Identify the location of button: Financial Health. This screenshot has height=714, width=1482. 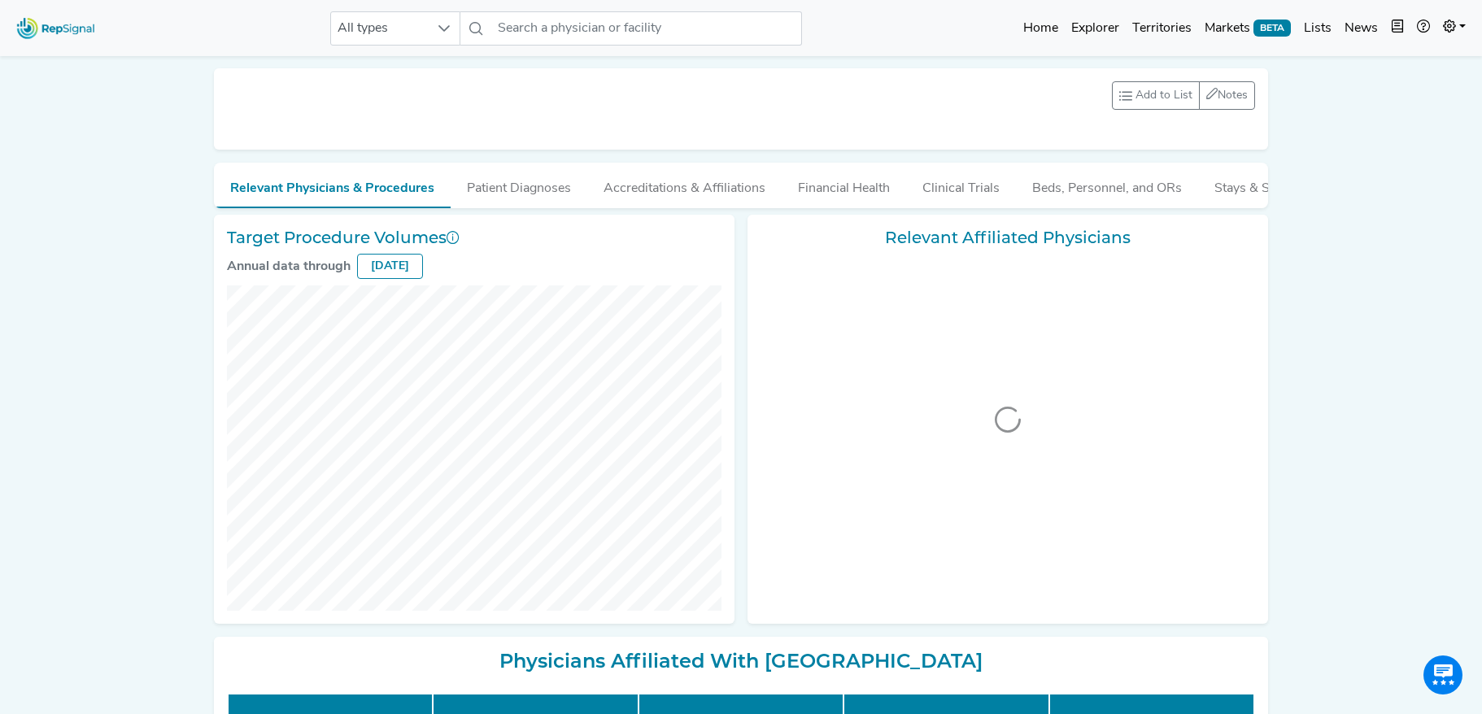
(843, 185).